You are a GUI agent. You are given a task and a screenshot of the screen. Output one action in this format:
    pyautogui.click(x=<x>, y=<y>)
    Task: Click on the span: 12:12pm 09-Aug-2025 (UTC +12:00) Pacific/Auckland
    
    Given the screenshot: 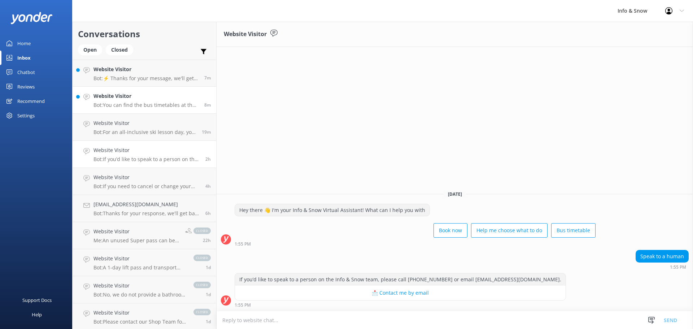 What is the action you would take?
    pyautogui.click(x=208, y=321)
    